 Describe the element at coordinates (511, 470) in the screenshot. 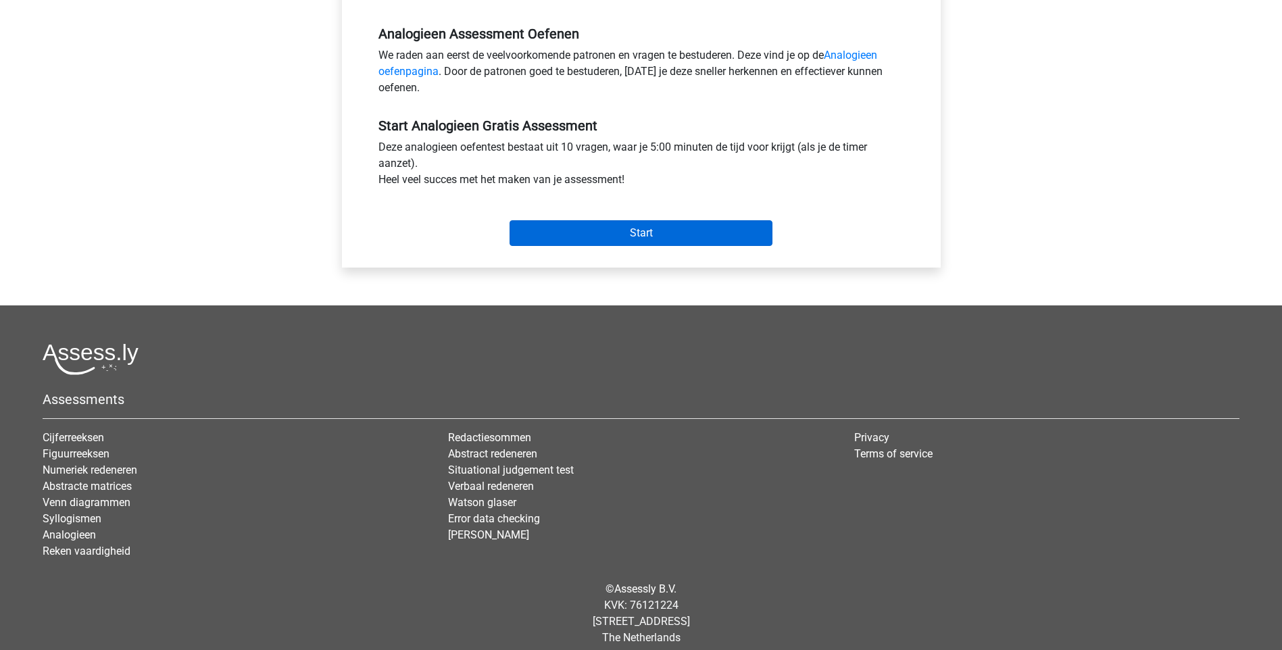

I see `a: Situational judgement test` at that location.